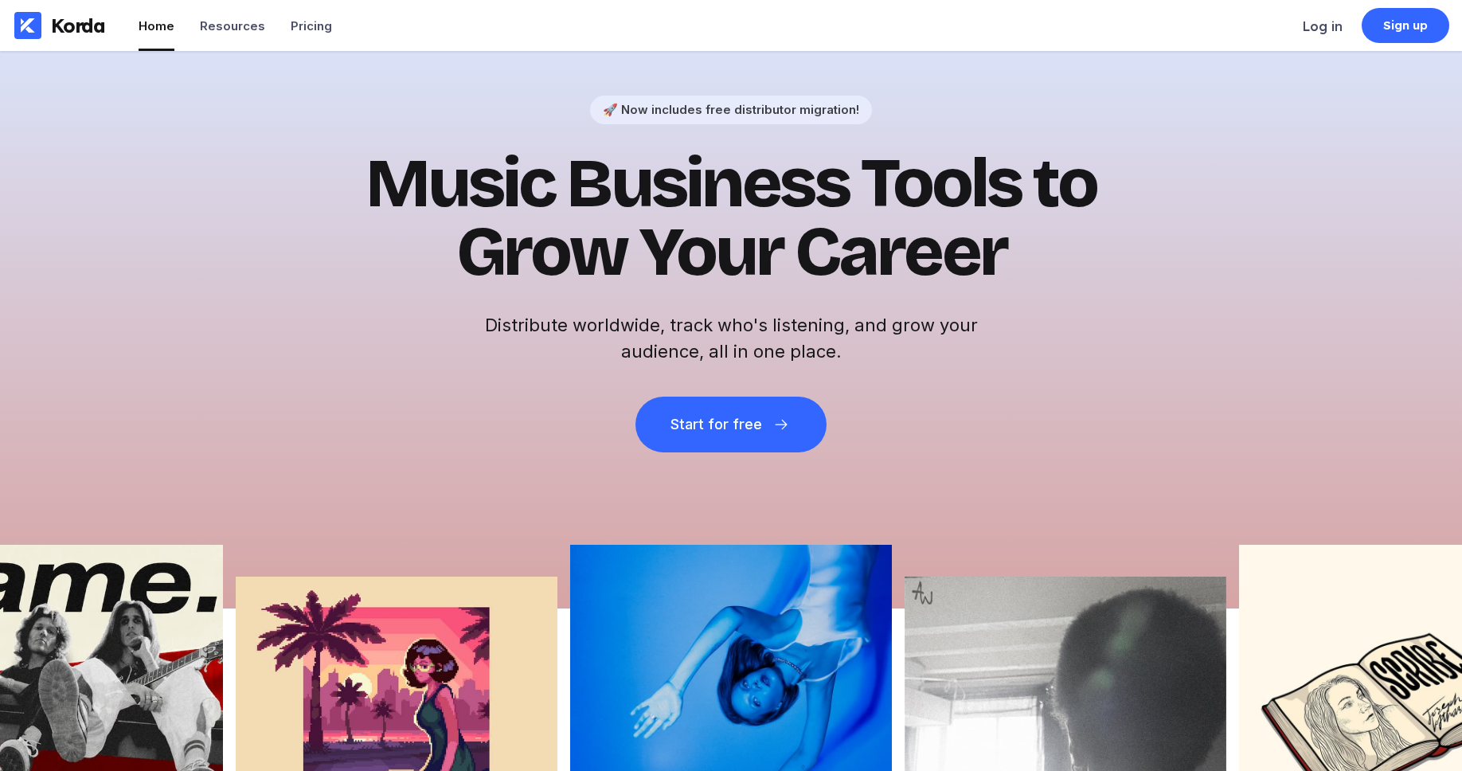 Image resolution: width=1462 pixels, height=771 pixels. Describe the element at coordinates (731, 424) in the screenshot. I see `button: Start for free` at that location.